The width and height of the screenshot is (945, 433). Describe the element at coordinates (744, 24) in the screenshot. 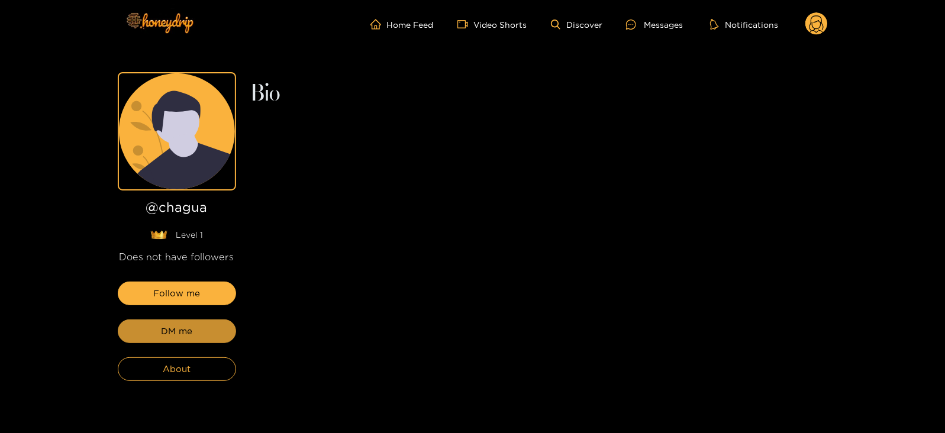

I see `button: Notifications` at that location.